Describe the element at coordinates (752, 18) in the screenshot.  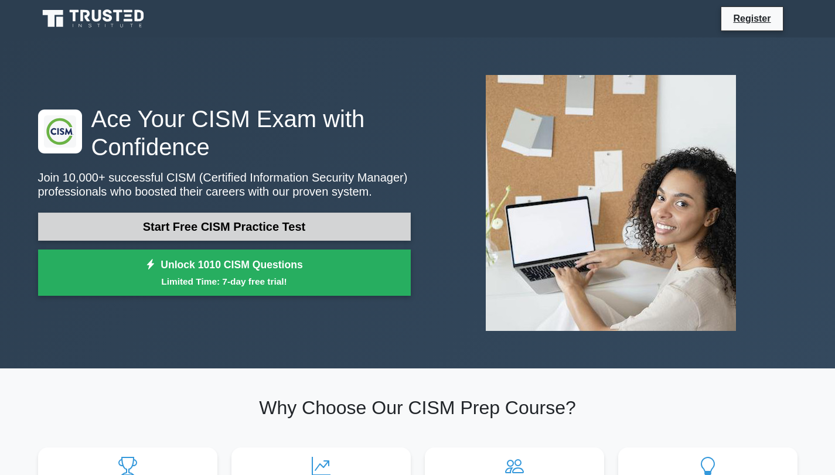
I see `a: Register` at that location.